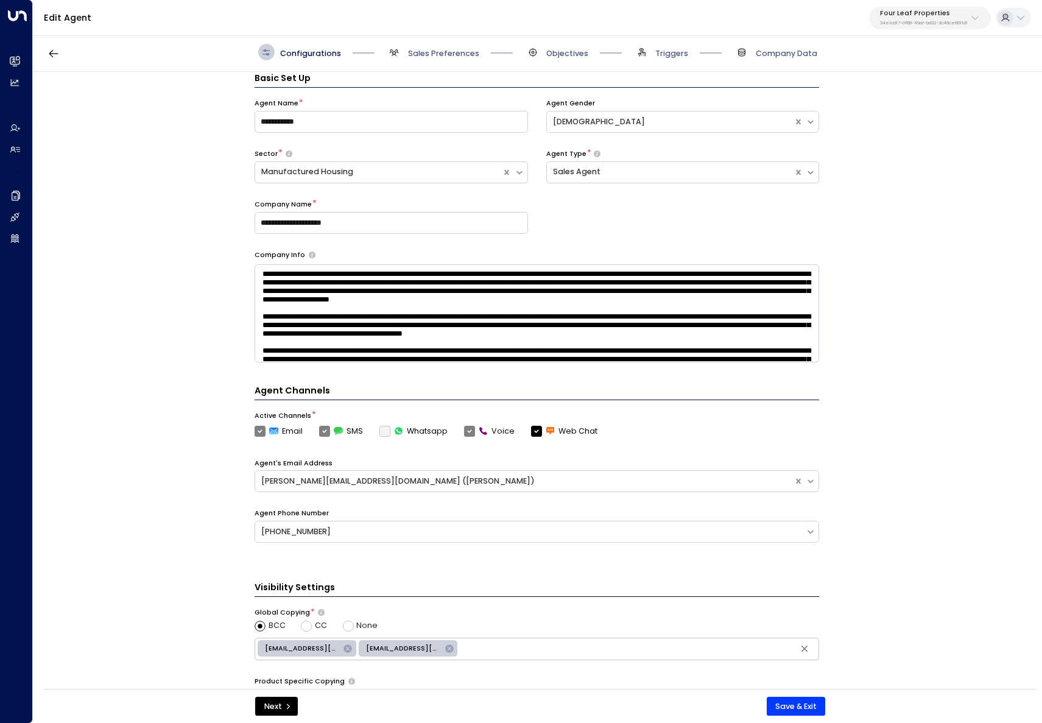  What do you see at coordinates (672, 54) in the screenshot?
I see `span: Triggers` at bounding box center [672, 54].